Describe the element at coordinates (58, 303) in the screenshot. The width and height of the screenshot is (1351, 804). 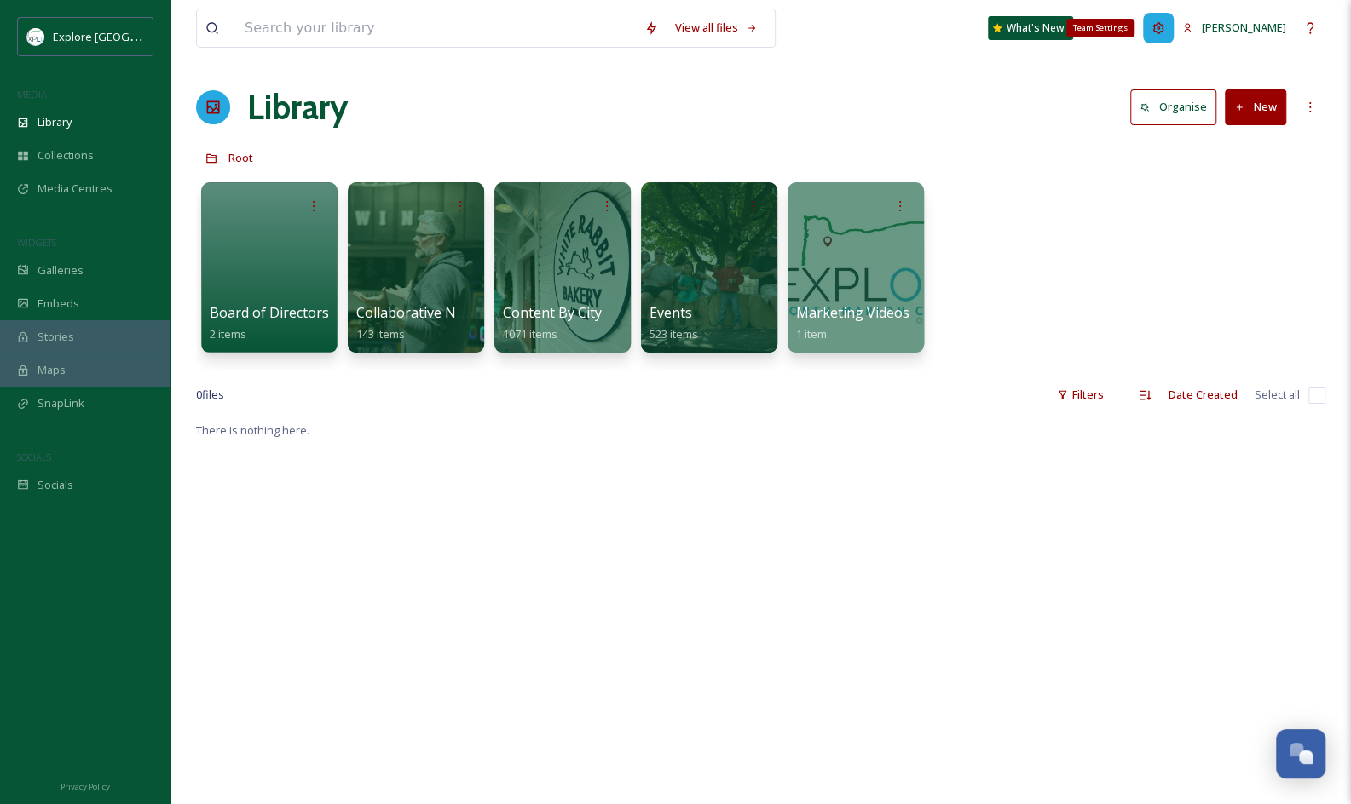
I see `span: Embeds` at that location.